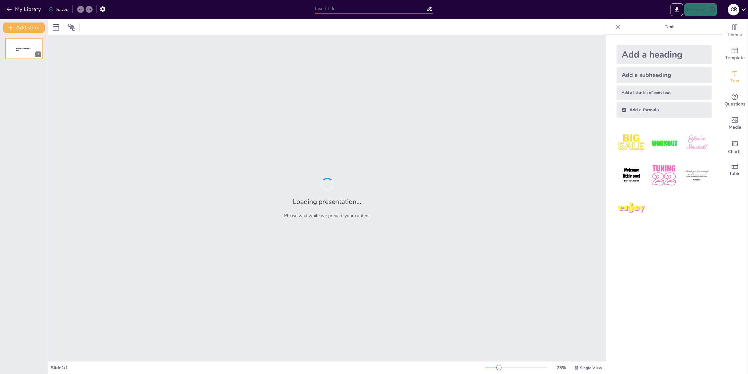  What do you see at coordinates (735, 124) in the screenshot?
I see `div: Add images, graphics, shapes or video` at bounding box center [735, 124].